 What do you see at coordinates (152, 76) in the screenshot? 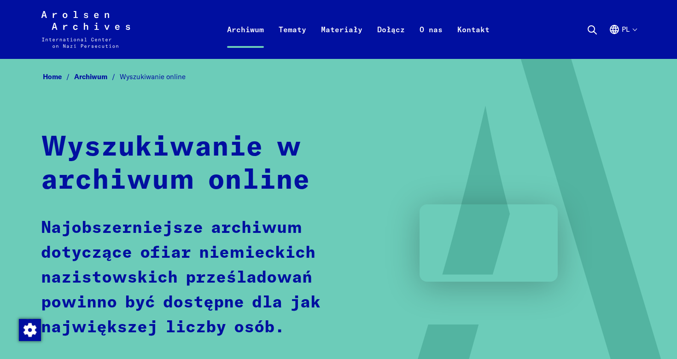
I see `span: Wyszukiwanie online` at bounding box center [152, 76].